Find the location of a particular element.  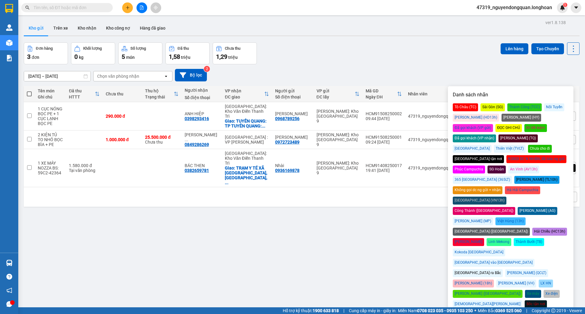

button: Bộ lọc is located at coordinates (191, 75).